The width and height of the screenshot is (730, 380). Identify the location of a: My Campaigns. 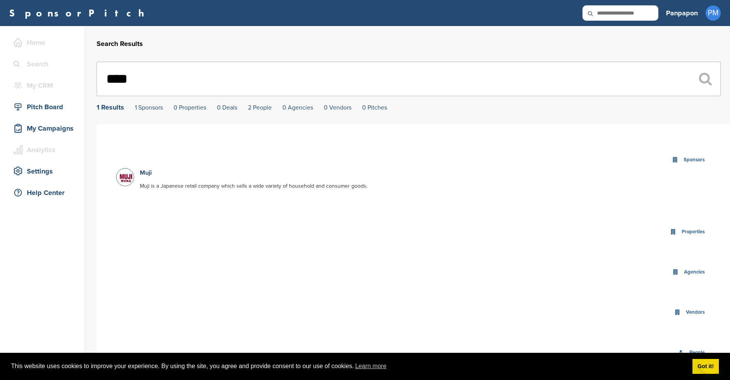
(42, 128).